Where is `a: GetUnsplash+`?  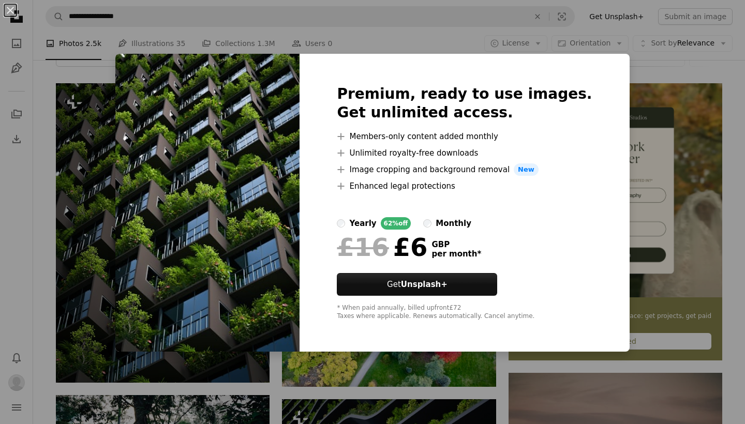 a: GetUnsplash+ is located at coordinates (417, 285).